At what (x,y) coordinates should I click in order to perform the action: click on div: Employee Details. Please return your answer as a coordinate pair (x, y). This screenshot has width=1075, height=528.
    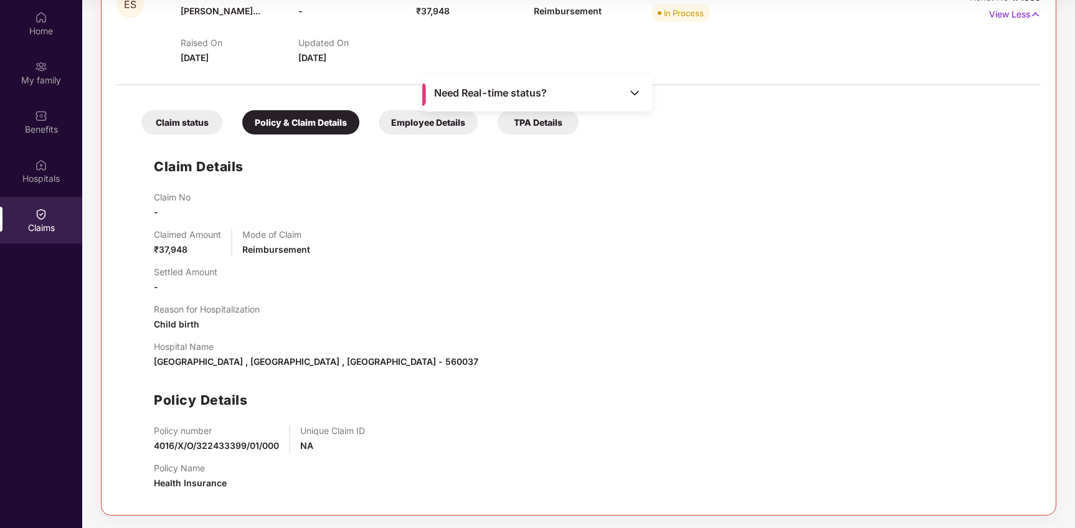
    Looking at the image, I should click on (428, 122).